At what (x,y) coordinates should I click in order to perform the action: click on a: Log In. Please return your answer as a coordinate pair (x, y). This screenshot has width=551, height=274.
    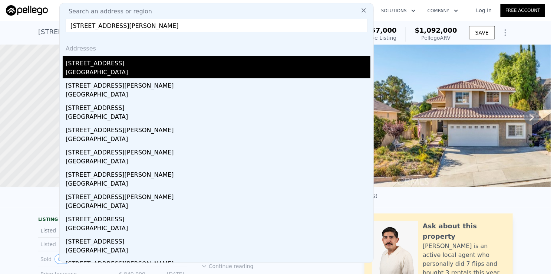
    Looking at the image, I should click on (484, 10).